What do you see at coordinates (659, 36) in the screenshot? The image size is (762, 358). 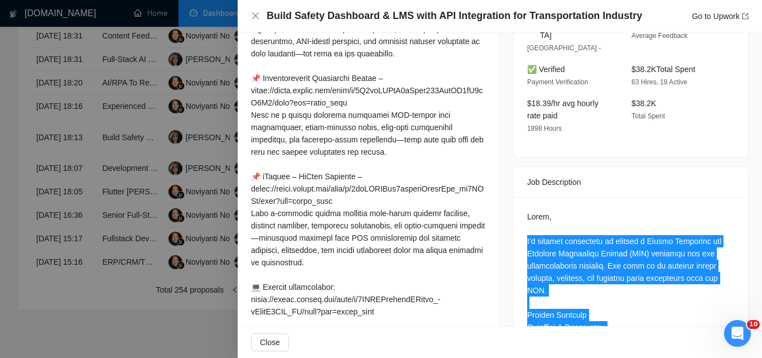 I see `span: Average Feedback` at bounding box center [659, 36].